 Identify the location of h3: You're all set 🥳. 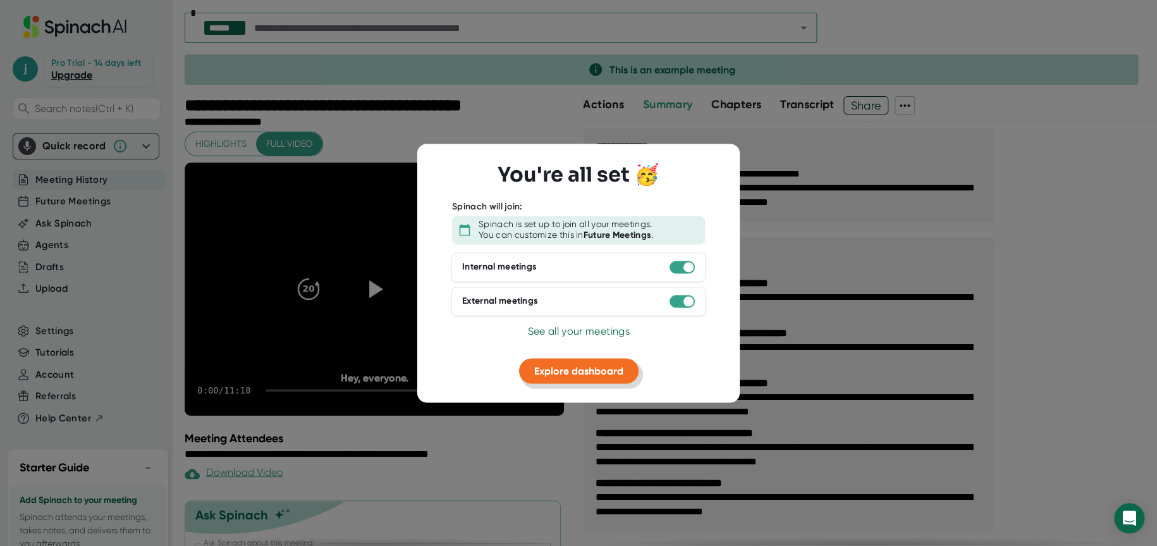
(579, 175).